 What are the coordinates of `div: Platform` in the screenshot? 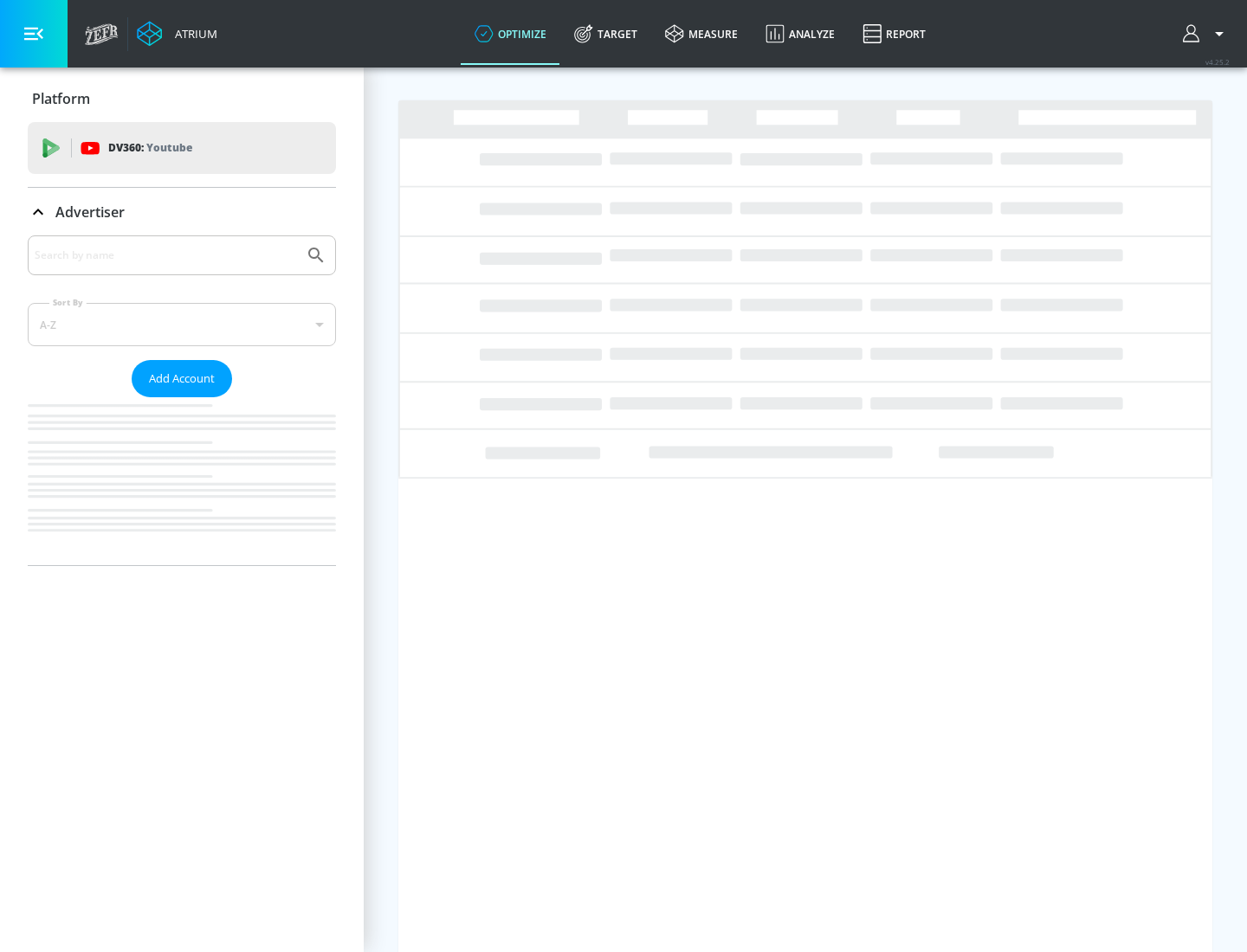 It's located at (182, 99).